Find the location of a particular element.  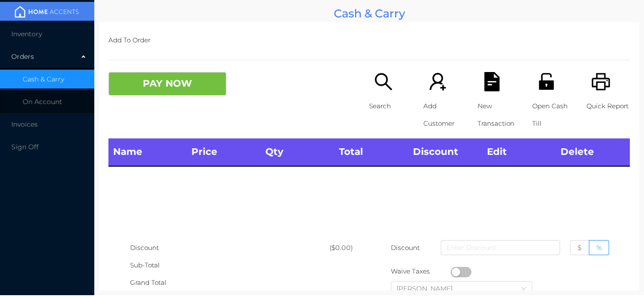

p: Add To Order is located at coordinates (369, 40).